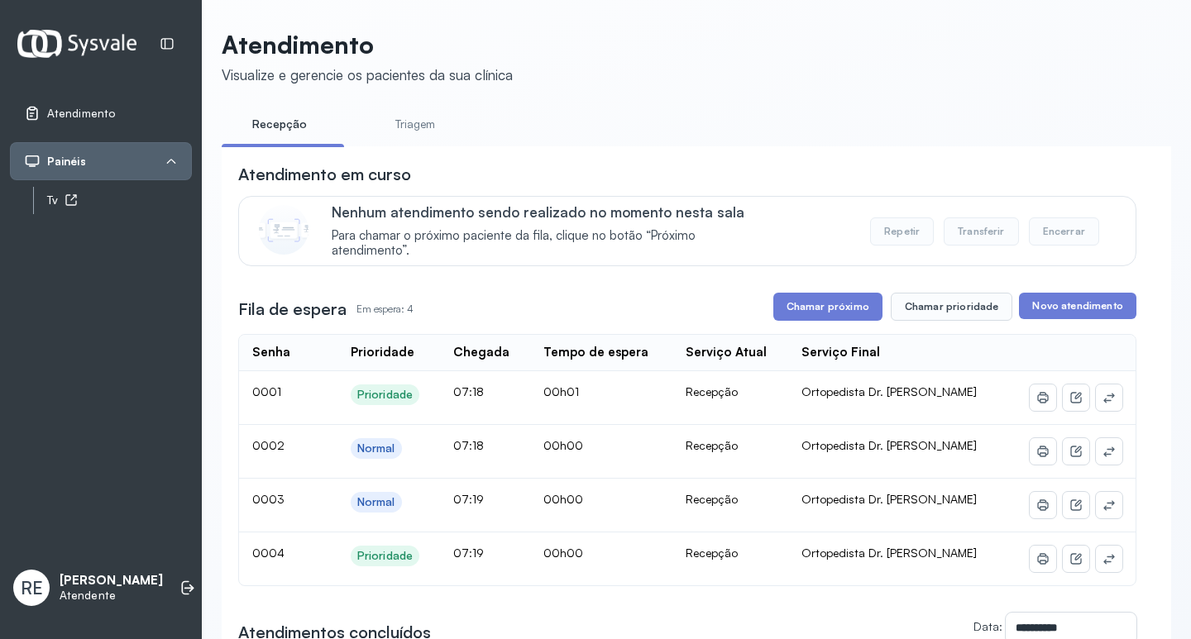 This screenshot has height=639, width=1191. I want to click on span: Para chamar o próximo paciente da fila, clique no botão “Próximo atendimento”., so click(550, 244).